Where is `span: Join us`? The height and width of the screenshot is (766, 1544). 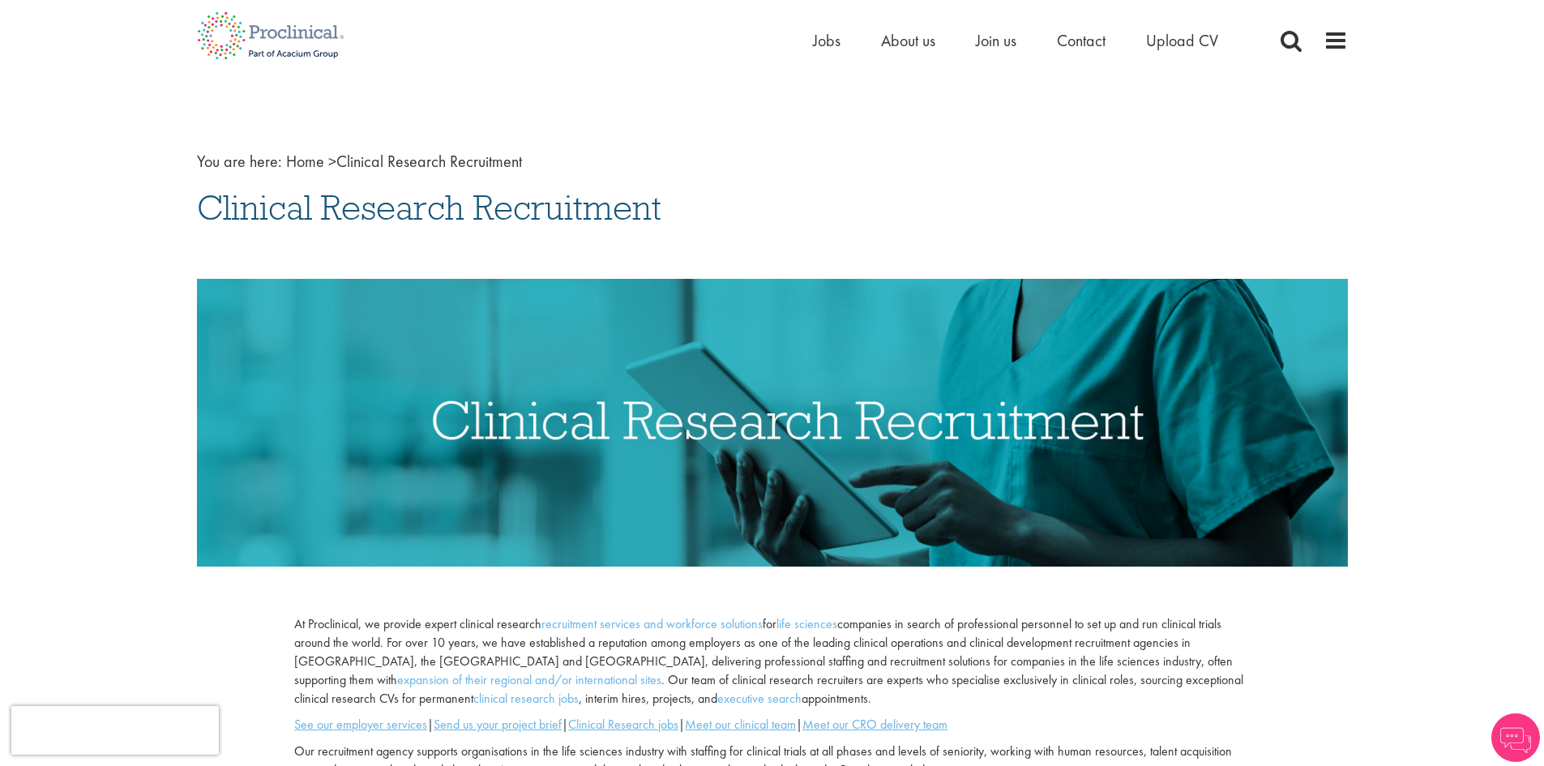
span: Join us is located at coordinates (996, 41).